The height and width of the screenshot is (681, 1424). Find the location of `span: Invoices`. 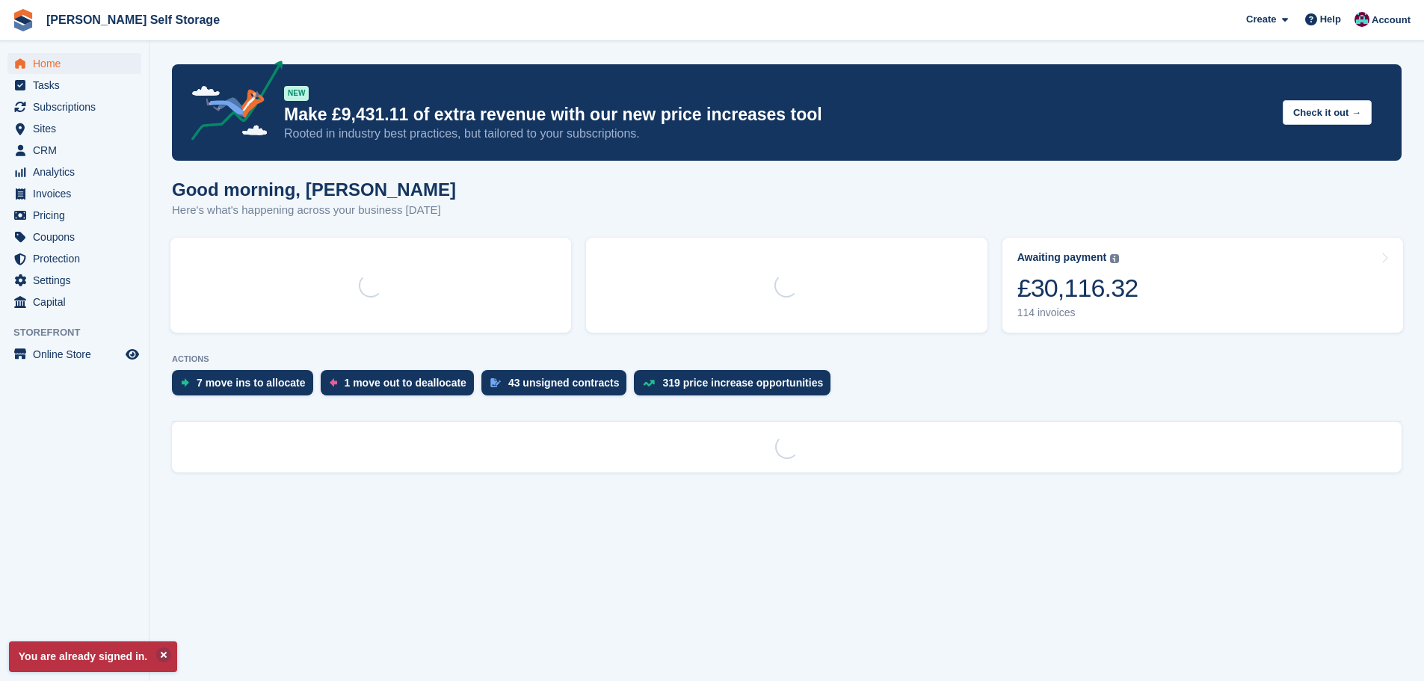

span: Invoices is located at coordinates (78, 194).